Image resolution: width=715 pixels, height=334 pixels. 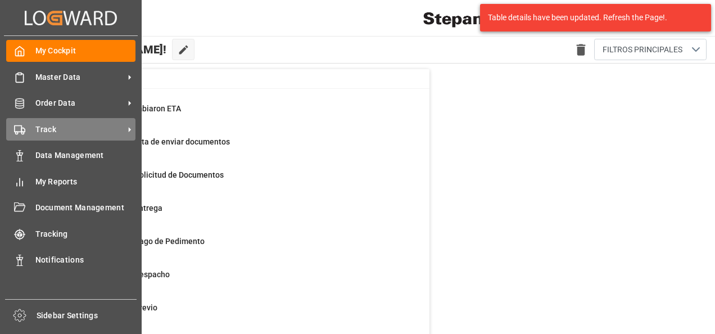 I want to click on span: My Reports, so click(x=85, y=181).